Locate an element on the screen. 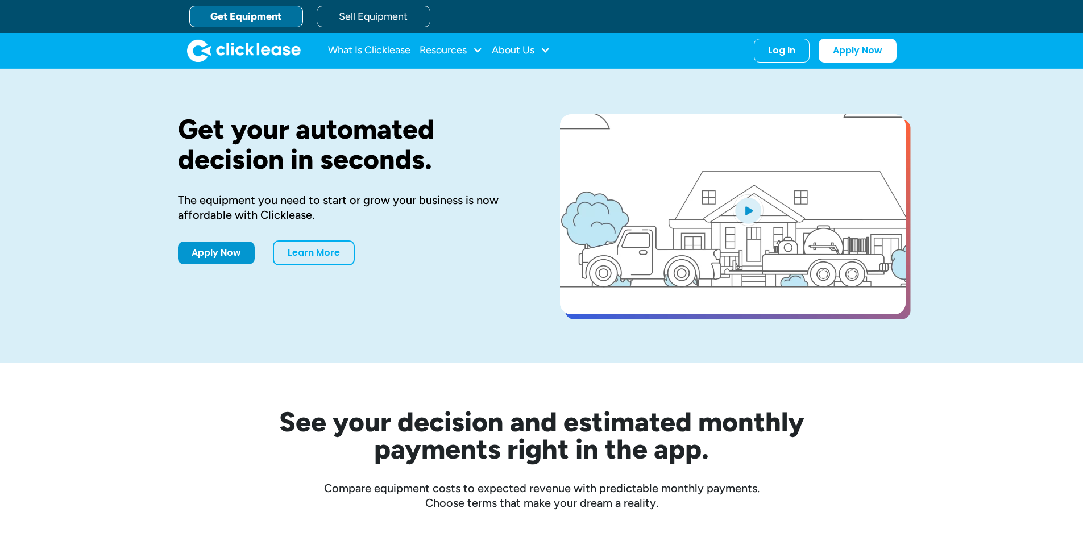  img: Clicklease logo is located at coordinates (244, 51).